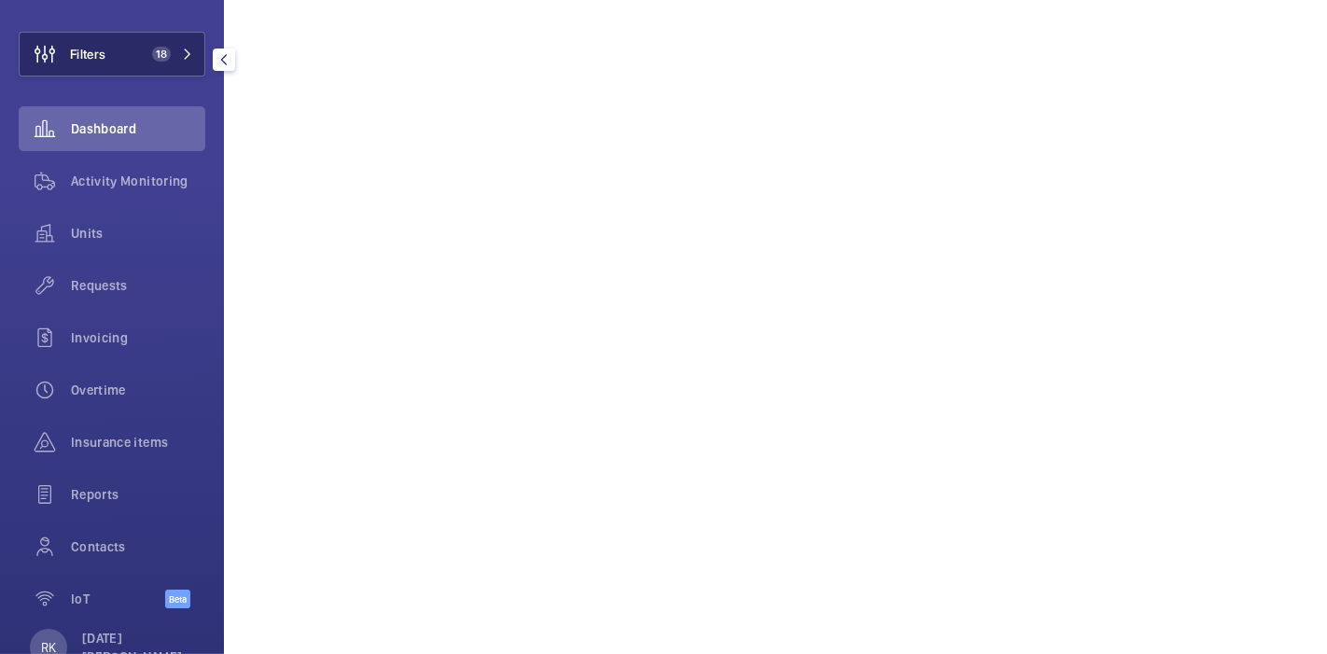  Describe the element at coordinates (138, 442) in the screenshot. I see `span: Insurance items` at that location.